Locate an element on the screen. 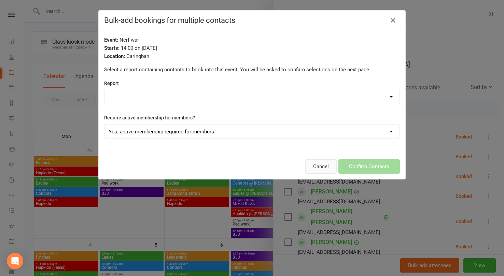  button: Close is located at coordinates (393, 21).